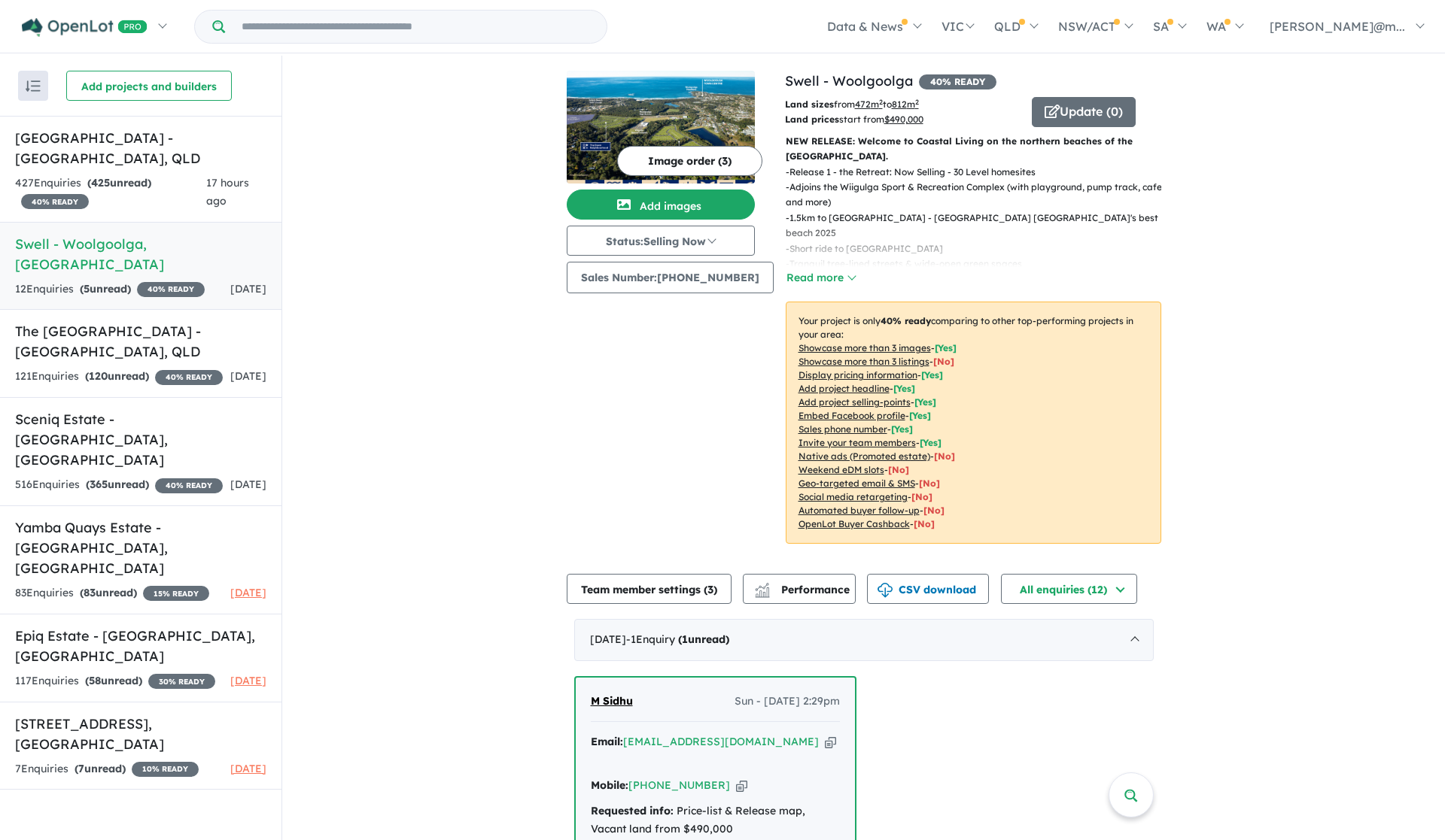 This screenshot has width=1445, height=840. I want to click on img: line-chart.svg, so click(761, 587).